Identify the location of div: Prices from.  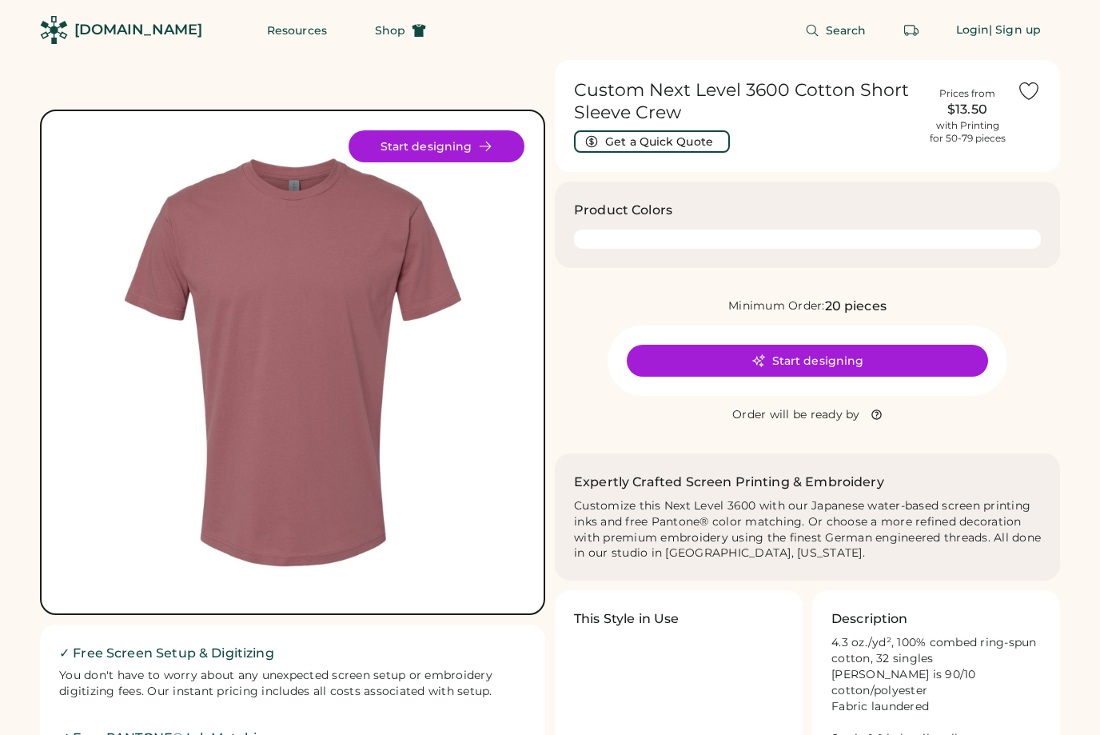
(967, 94).